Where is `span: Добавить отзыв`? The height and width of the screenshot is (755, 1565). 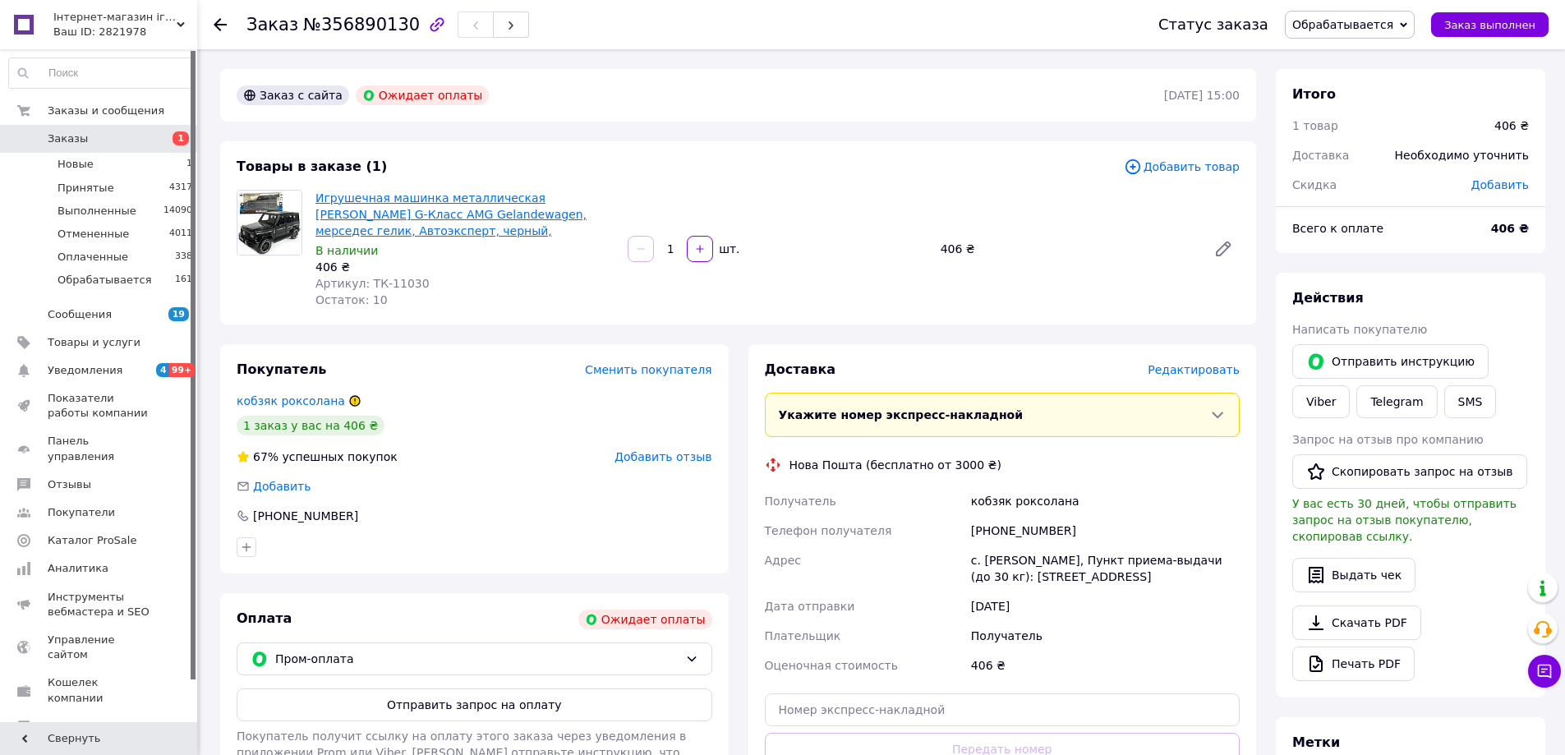 span: Добавить отзыв is located at coordinates (663, 457).